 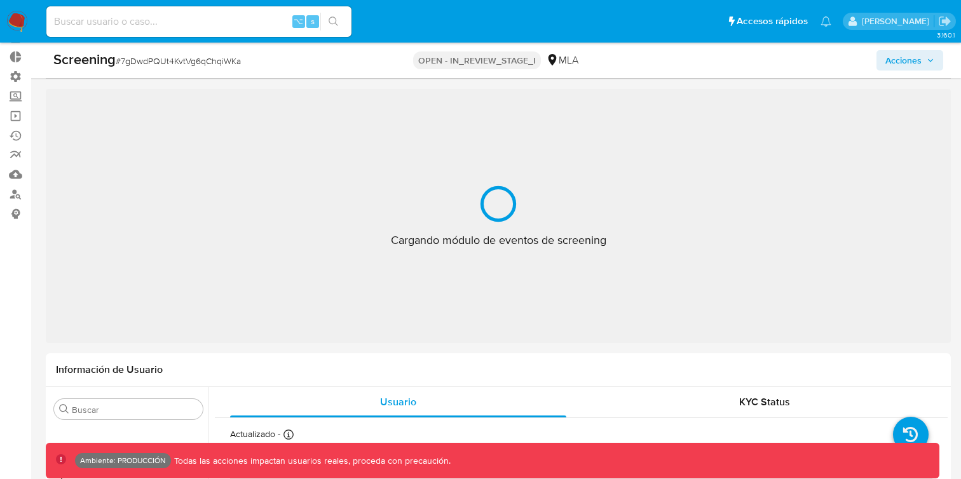 I want to click on button: search-icon, so click(x=333, y=22).